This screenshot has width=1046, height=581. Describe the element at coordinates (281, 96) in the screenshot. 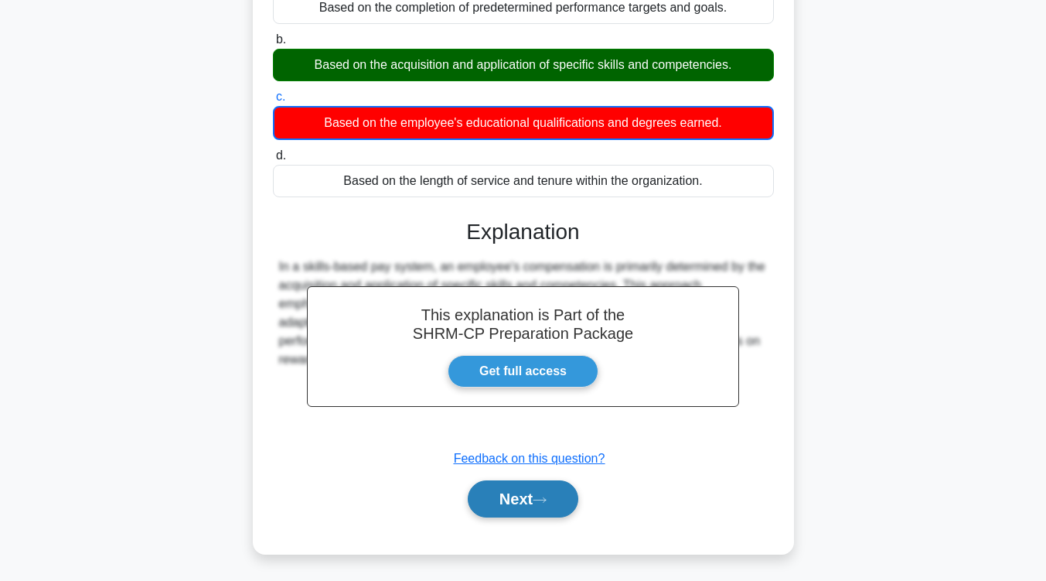

I see `span: c.` at that location.